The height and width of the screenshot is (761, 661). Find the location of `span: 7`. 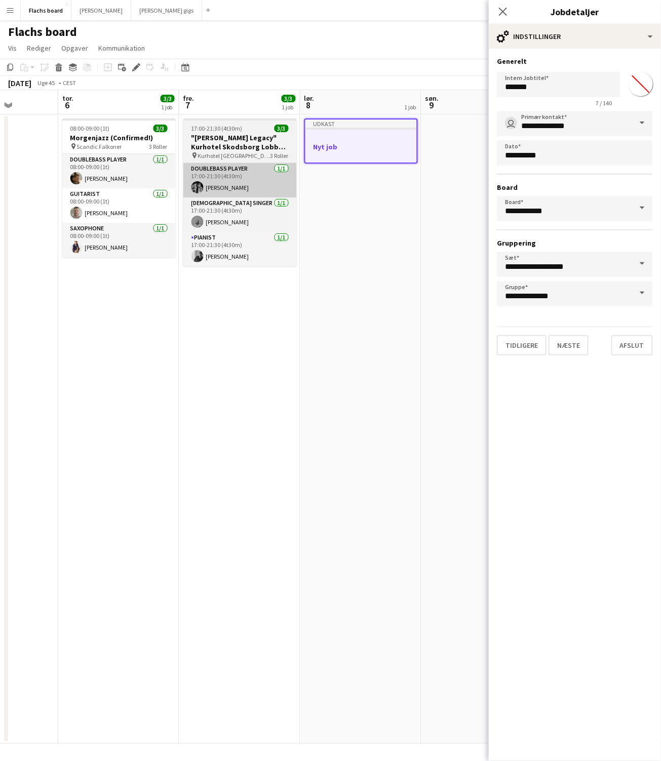

span: 7 is located at coordinates (188, 105).